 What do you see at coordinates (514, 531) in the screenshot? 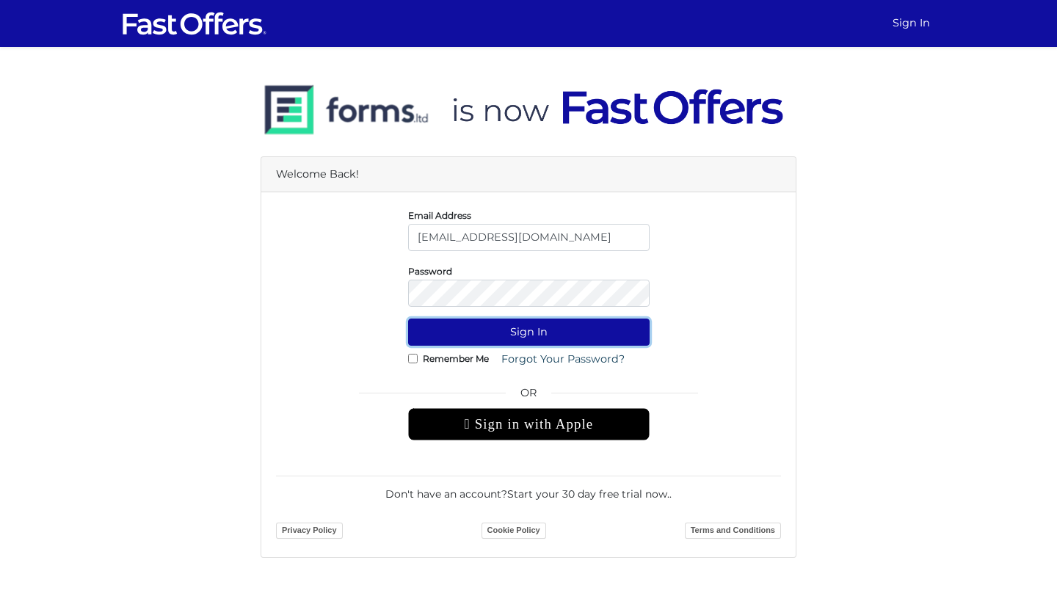
I see `a: Cookie Policy` at bounding box center [514, 531].